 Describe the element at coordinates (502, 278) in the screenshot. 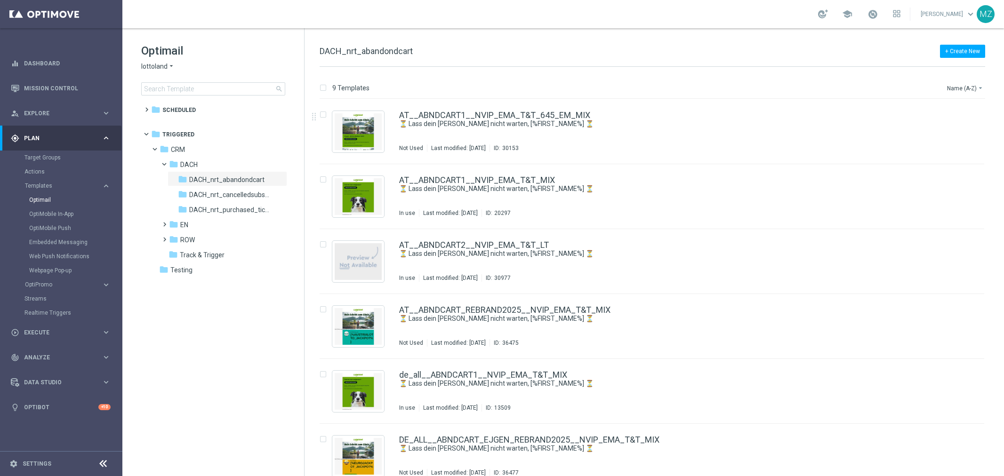

I see `div: 30977` at that location.